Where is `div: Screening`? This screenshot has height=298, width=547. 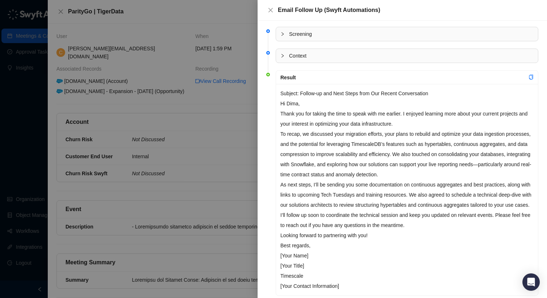
div: Screening is located at coordinates (407, 34).